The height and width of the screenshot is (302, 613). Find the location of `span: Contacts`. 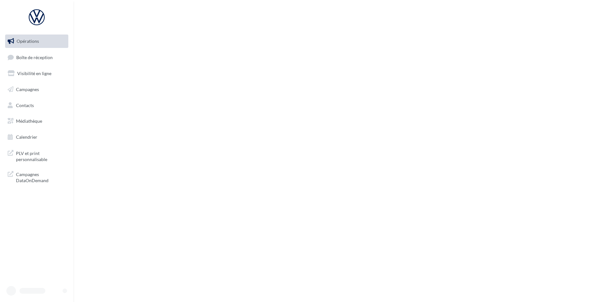

span: Contacts is located at coordinates (25, 105).